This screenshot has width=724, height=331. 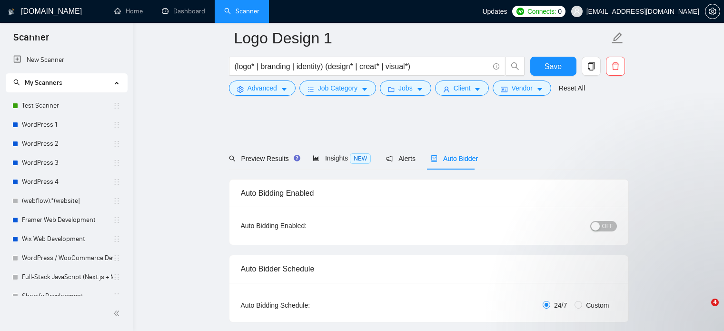 I want to click on a: homeHome, so click(x=129, y=11).